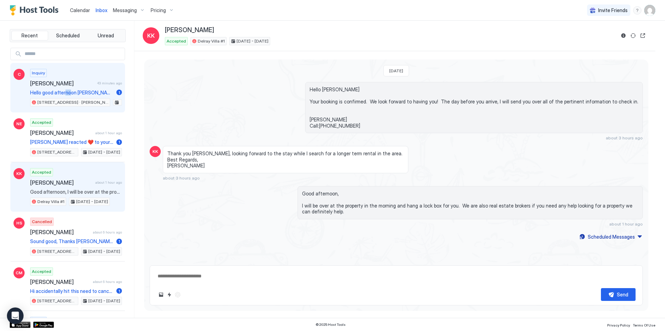 The width and height of the screenshot is (665, 331). I want to click on button: Scheduled, so click(68, 36).